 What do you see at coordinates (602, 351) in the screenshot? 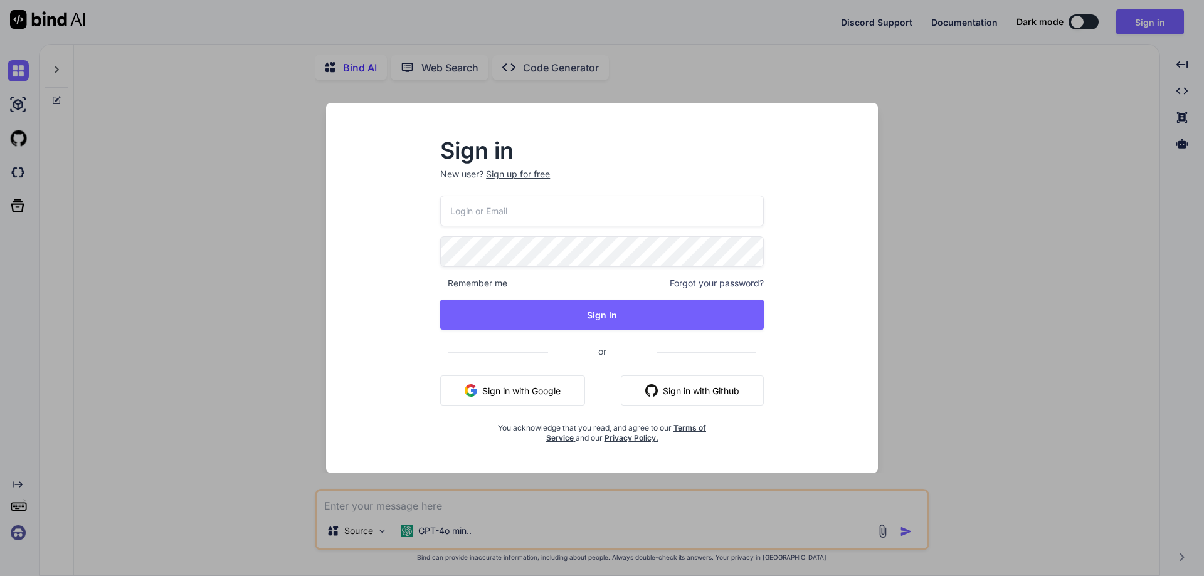
I see `span: or` at bounding box center [602, 351].